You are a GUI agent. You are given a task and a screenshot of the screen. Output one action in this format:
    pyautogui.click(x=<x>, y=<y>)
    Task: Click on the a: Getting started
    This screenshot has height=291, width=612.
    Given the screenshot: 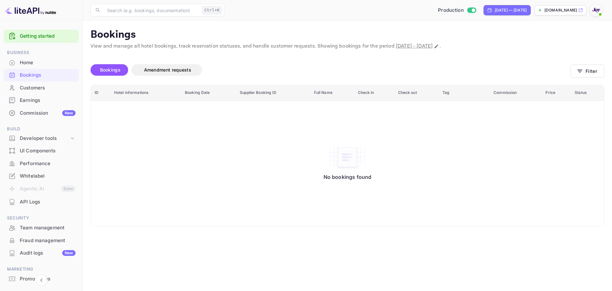 What is the action you would take?
    pyautogui.click(x=48, y=36)
    